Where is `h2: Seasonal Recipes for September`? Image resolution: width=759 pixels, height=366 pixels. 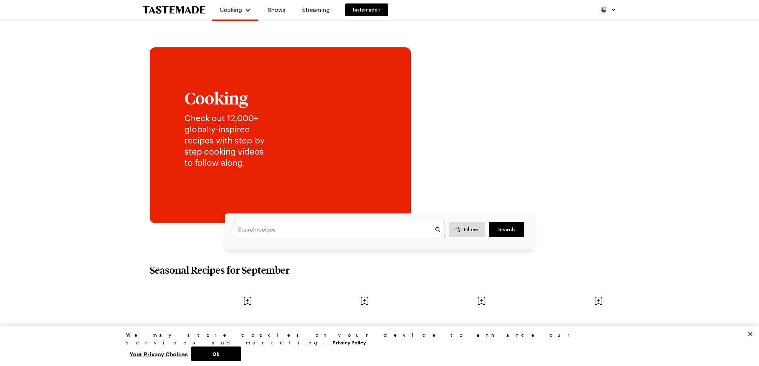
h2: Seasonal Recipes for September is located at coordinates (220, 270).